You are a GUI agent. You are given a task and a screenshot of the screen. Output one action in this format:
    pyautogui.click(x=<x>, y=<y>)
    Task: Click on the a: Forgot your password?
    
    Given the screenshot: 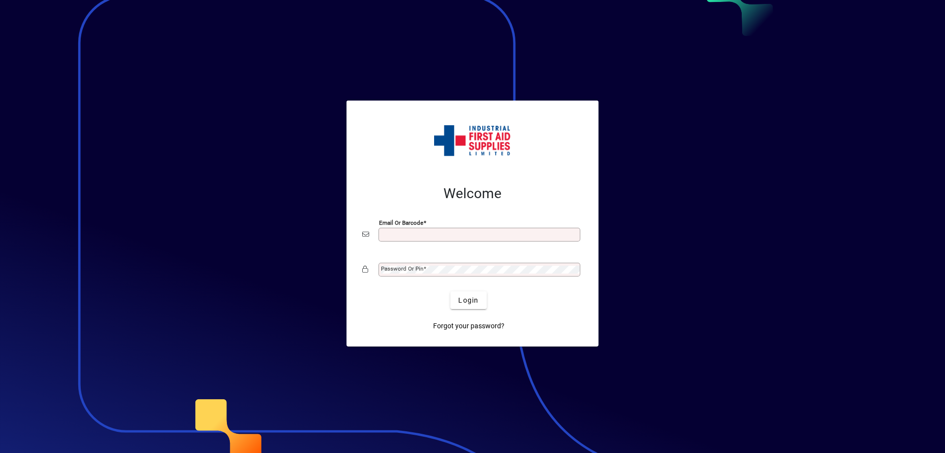 What is the action you would take?
    pyautogui.click(x=469, y=325)
    